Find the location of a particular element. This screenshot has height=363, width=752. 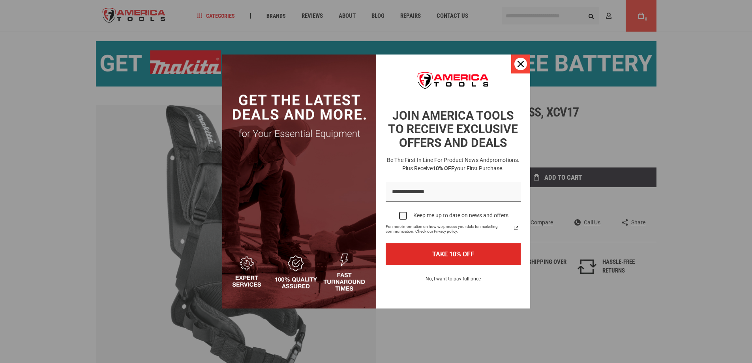

strong: 10% OFF is located at coordinates (444, 168).